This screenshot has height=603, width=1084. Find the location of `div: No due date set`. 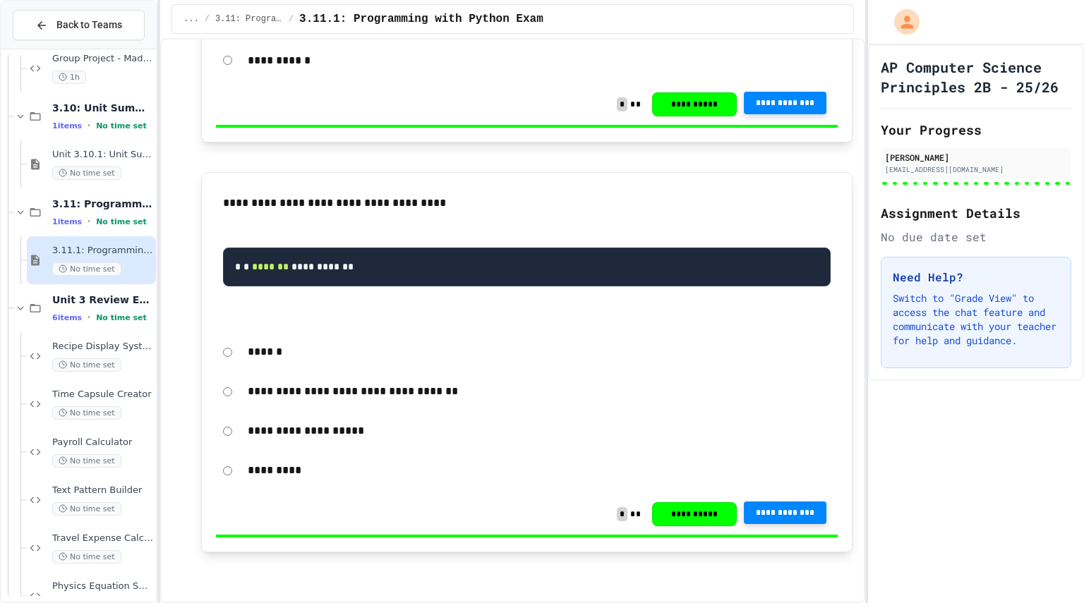

div: No due date set is located at coordinates (976, 237).